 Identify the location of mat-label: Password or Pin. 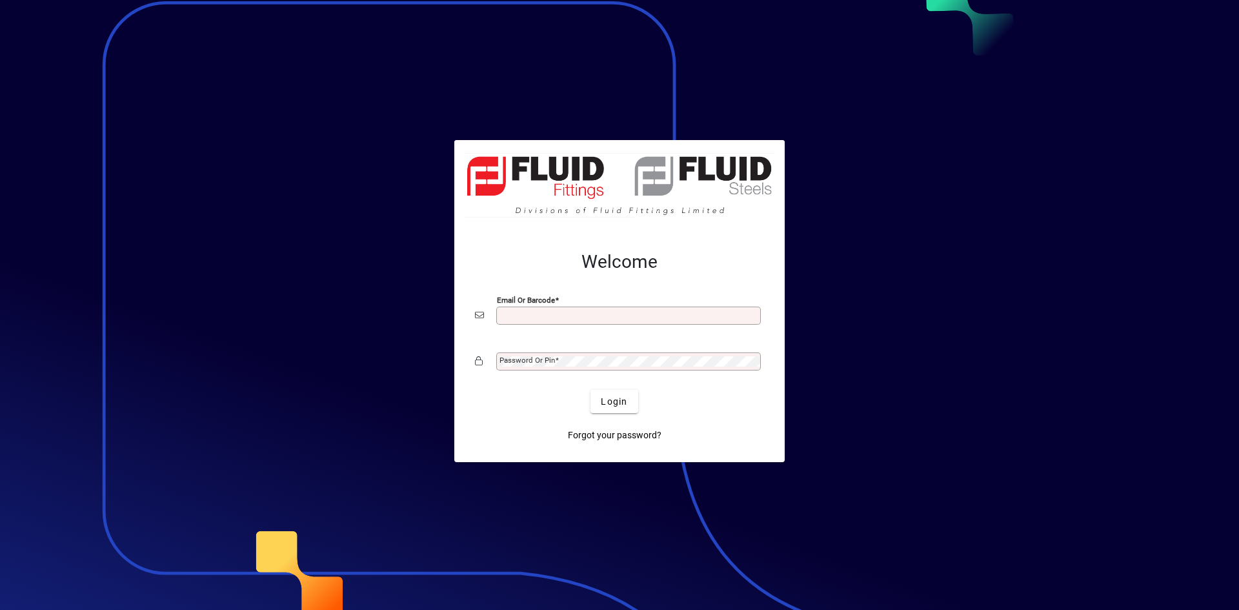
(527, 360).